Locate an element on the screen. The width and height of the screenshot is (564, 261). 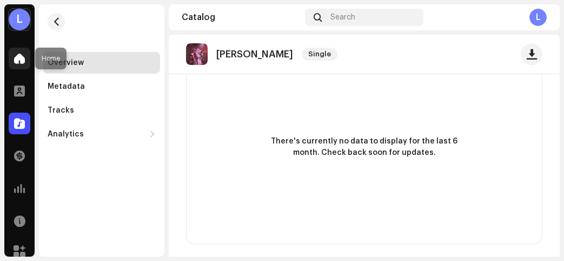
img: 2637a0b6-d321-4ebc-a4c4-c13d2c526c14 is located at coordinates (197, 54).